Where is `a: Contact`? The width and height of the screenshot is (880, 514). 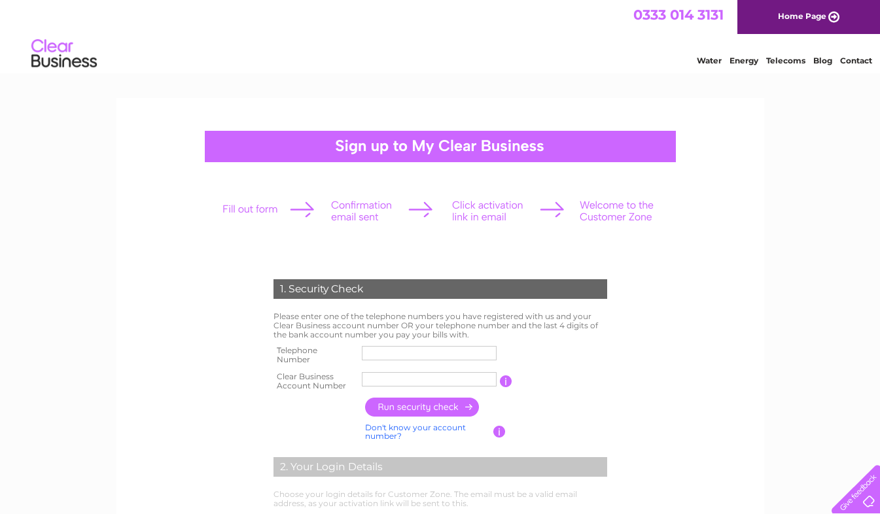 a: Contact is located at coordinates (856, 60).